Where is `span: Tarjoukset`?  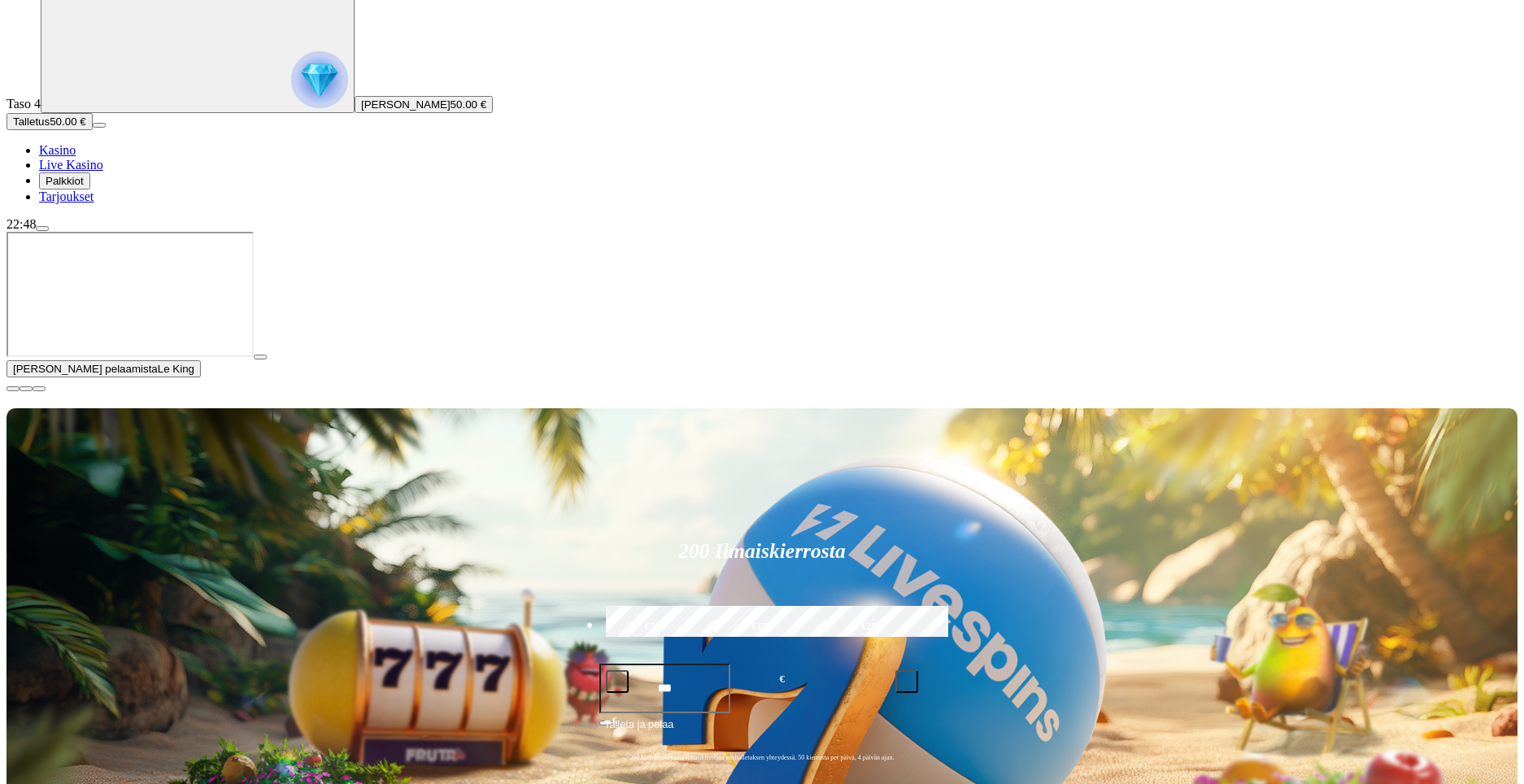
span: Tarjoukset is located at coordinates (66, 196).